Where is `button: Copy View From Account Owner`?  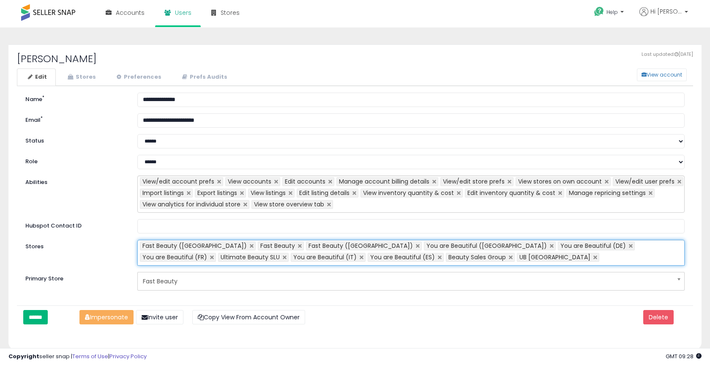
button: Copy View From Account Owner is located at coordinates (249, 317).